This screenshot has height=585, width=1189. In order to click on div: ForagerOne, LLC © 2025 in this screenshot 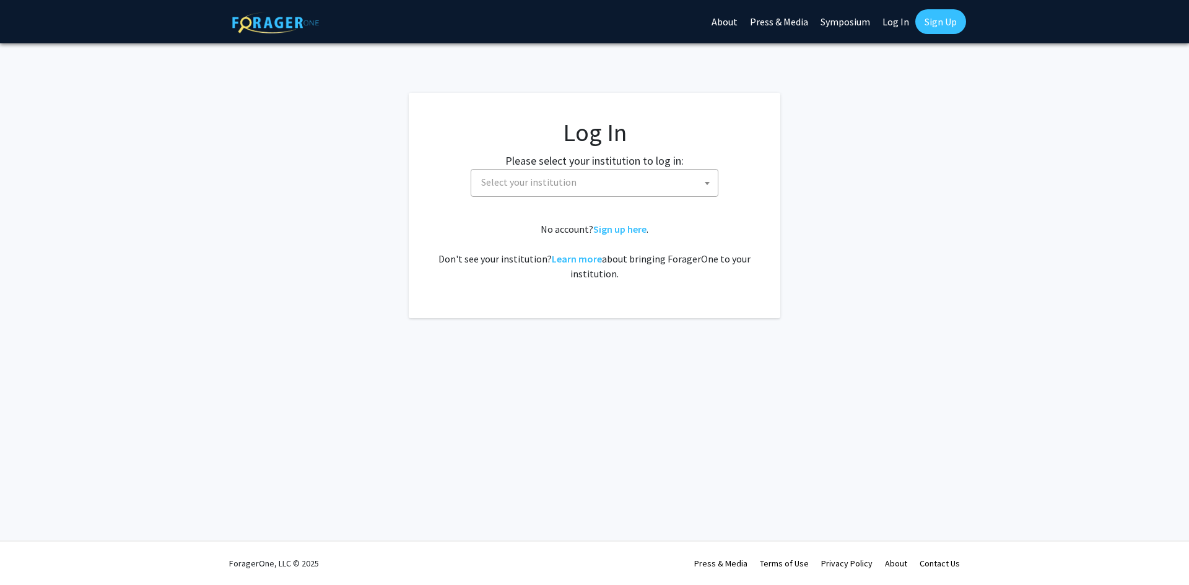, I will do `click(274, 564)`.